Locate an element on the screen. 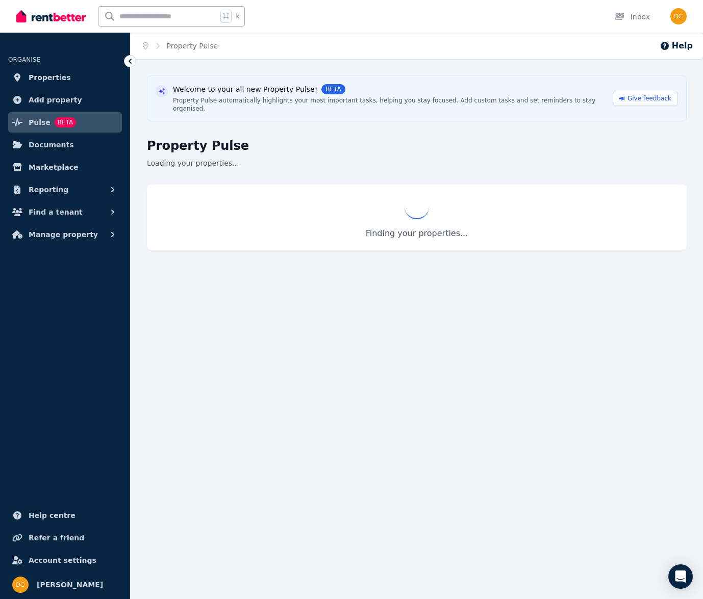 The image size is (703, 599). a: PulseBETA is located at coordinates (65, 122).